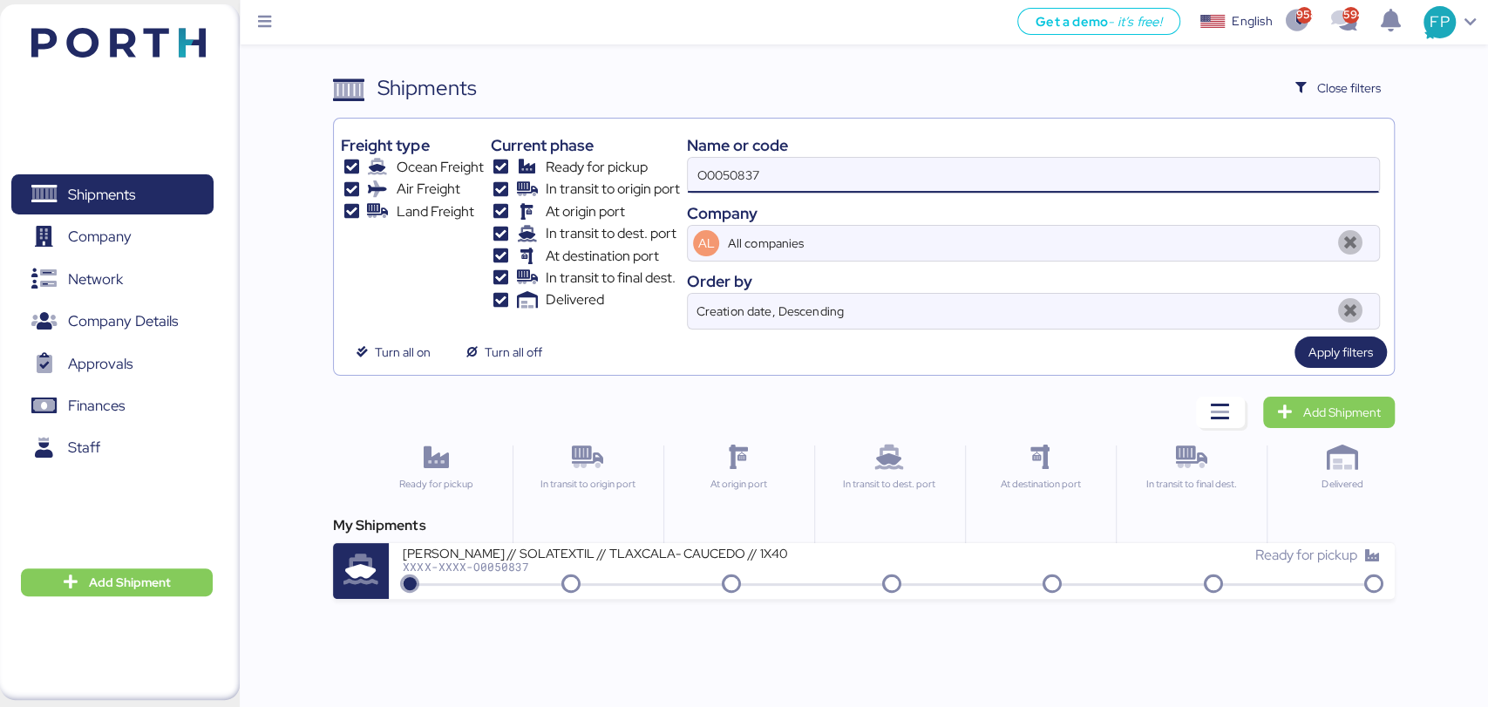  Describe the element at coordinates (503, 352) in the screenshot. I see `button: Turn all off` at that location.